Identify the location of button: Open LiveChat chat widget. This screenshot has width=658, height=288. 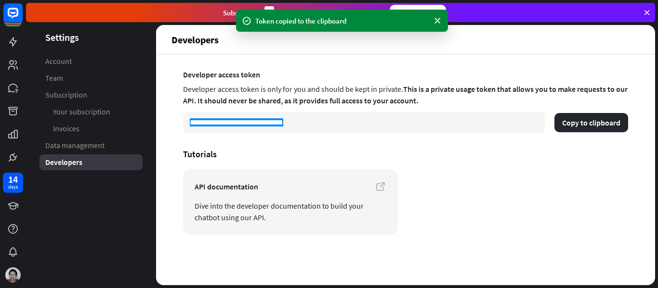
(22, 18).